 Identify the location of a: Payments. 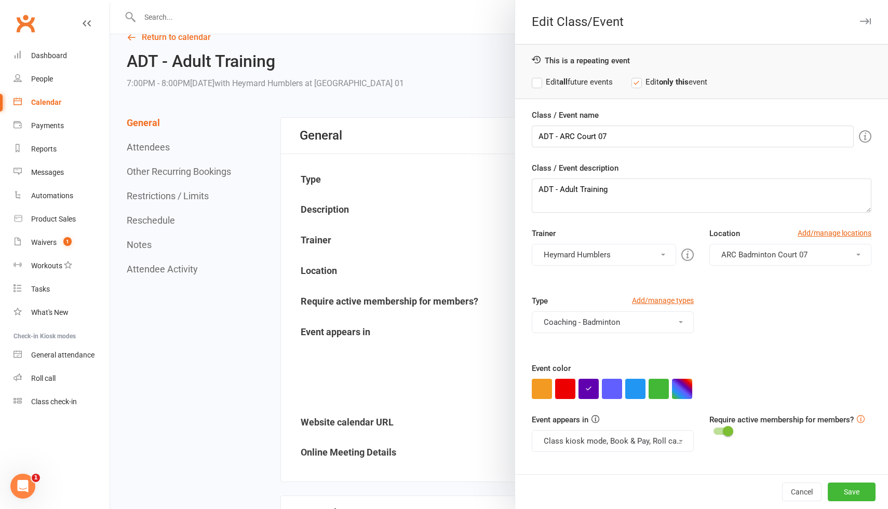
(61, 126).